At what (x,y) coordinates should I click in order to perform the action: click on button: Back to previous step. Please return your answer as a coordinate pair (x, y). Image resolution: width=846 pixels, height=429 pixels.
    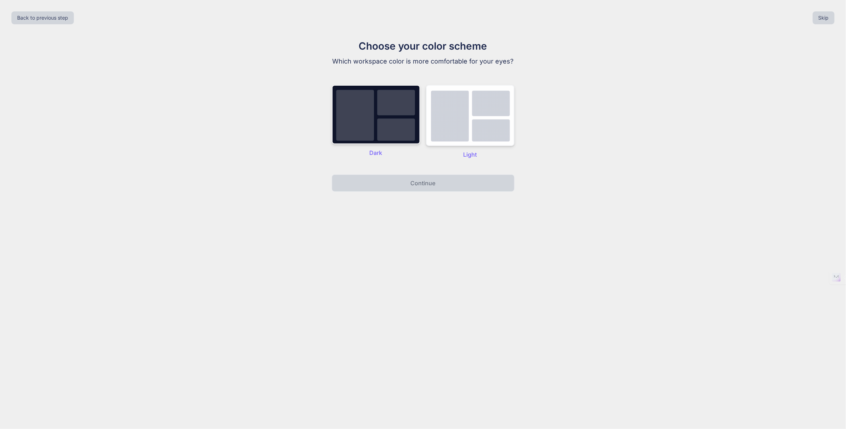
    Looking at the image, I should click on (42, 18).